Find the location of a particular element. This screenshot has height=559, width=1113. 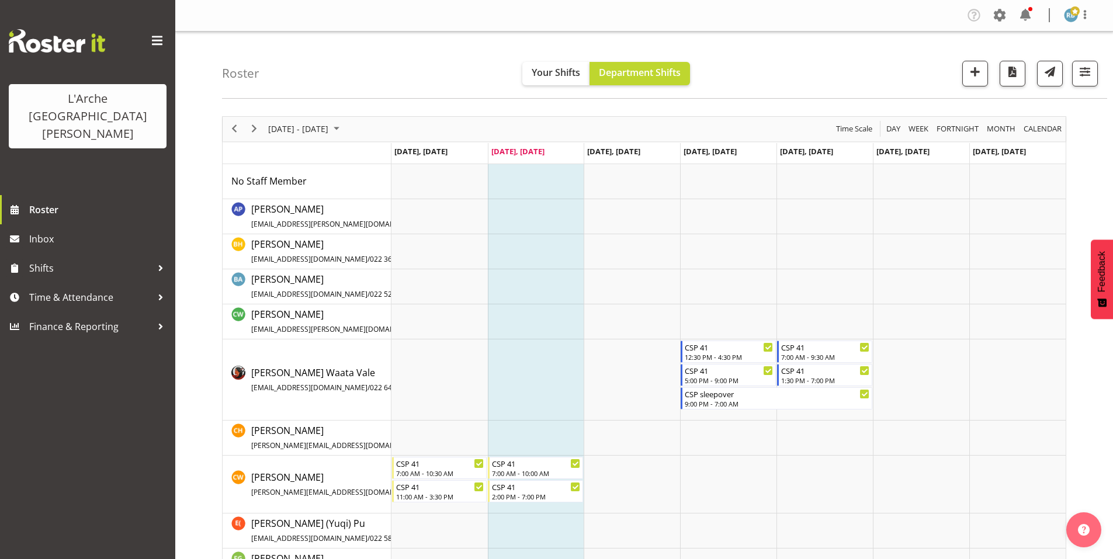

button: Send a list of all shifts for the selected filtered period to all rostered employees. is located at coordinates (1050, 74).